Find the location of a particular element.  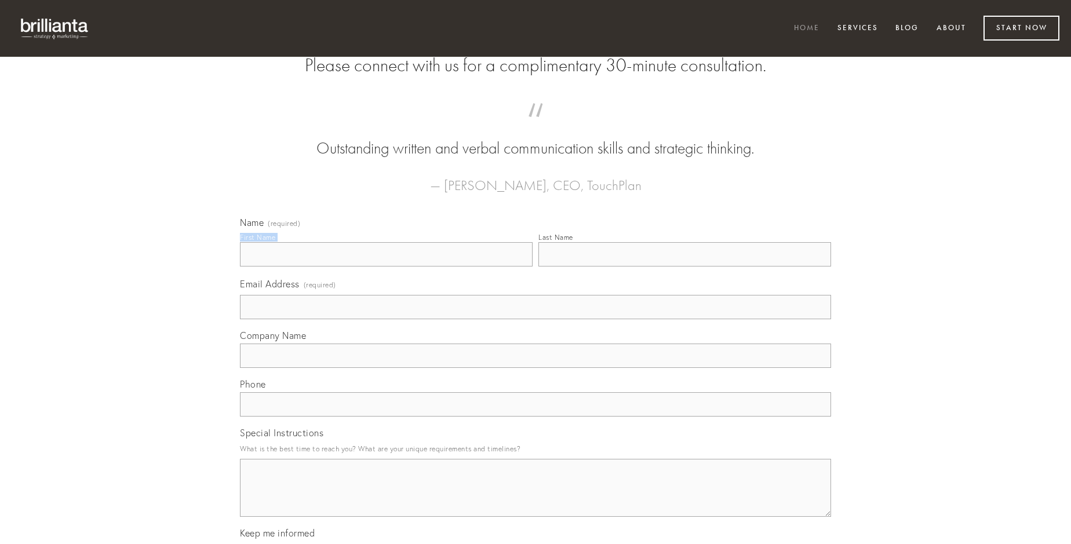

div: Last Name is located at coordinates (556, 237).